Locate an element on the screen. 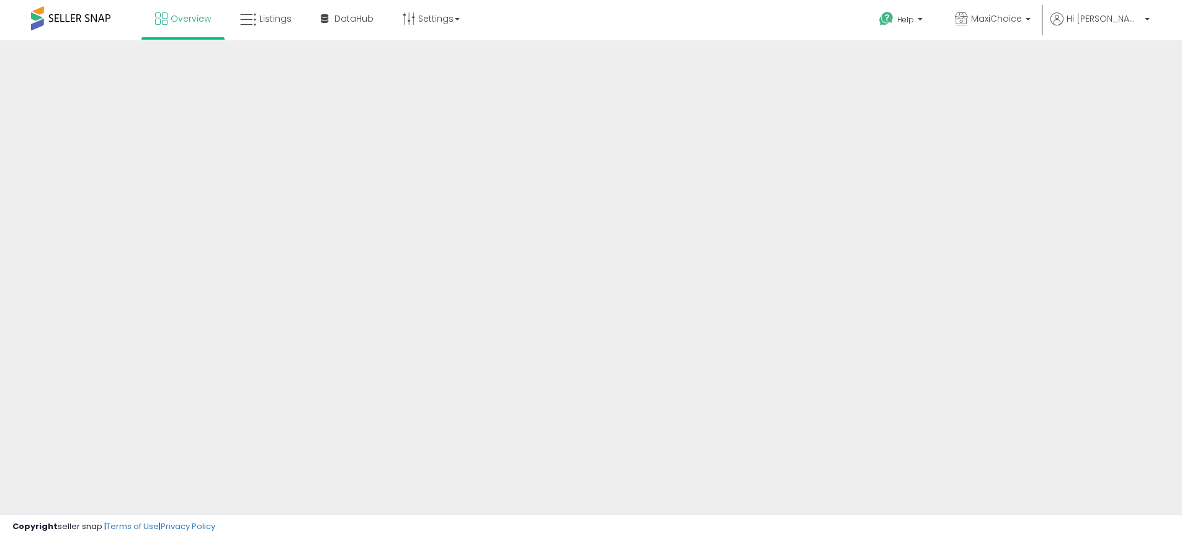 The image size is (1182, 539). span: Help is located at coordinates (905, 19).